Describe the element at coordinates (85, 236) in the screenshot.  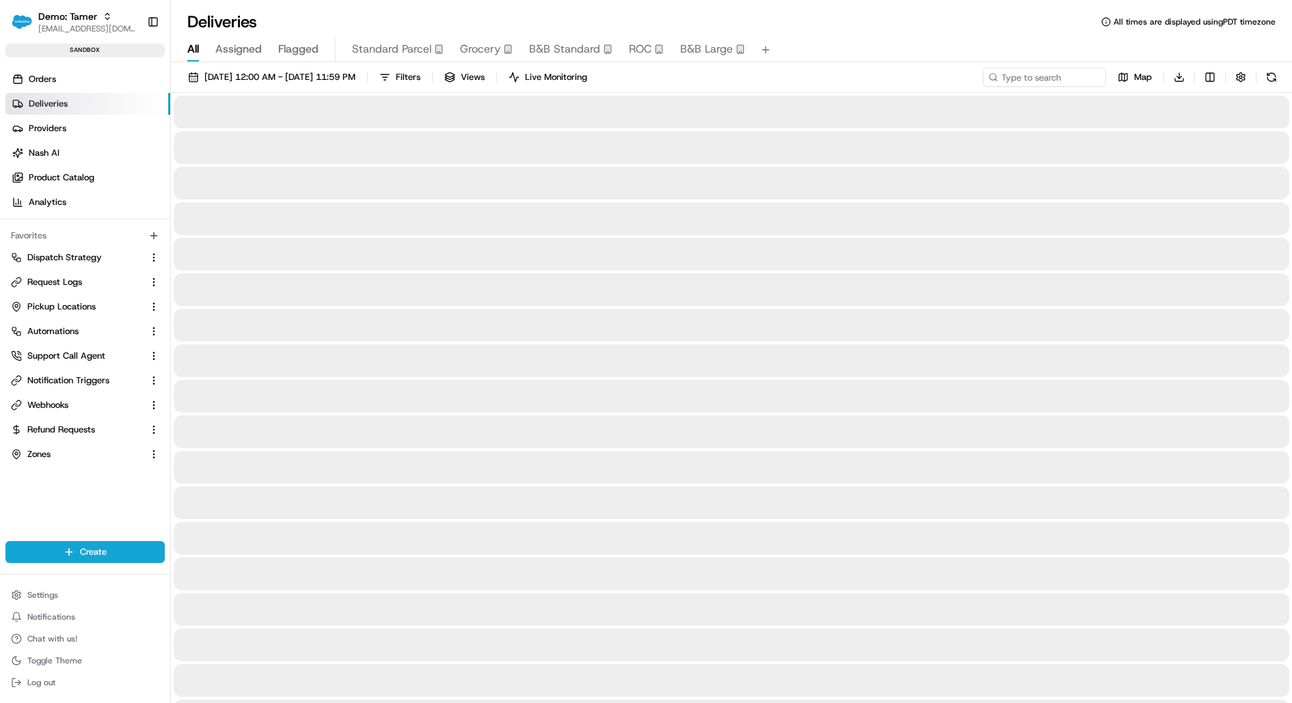
I see `div: Favorites` at that location.